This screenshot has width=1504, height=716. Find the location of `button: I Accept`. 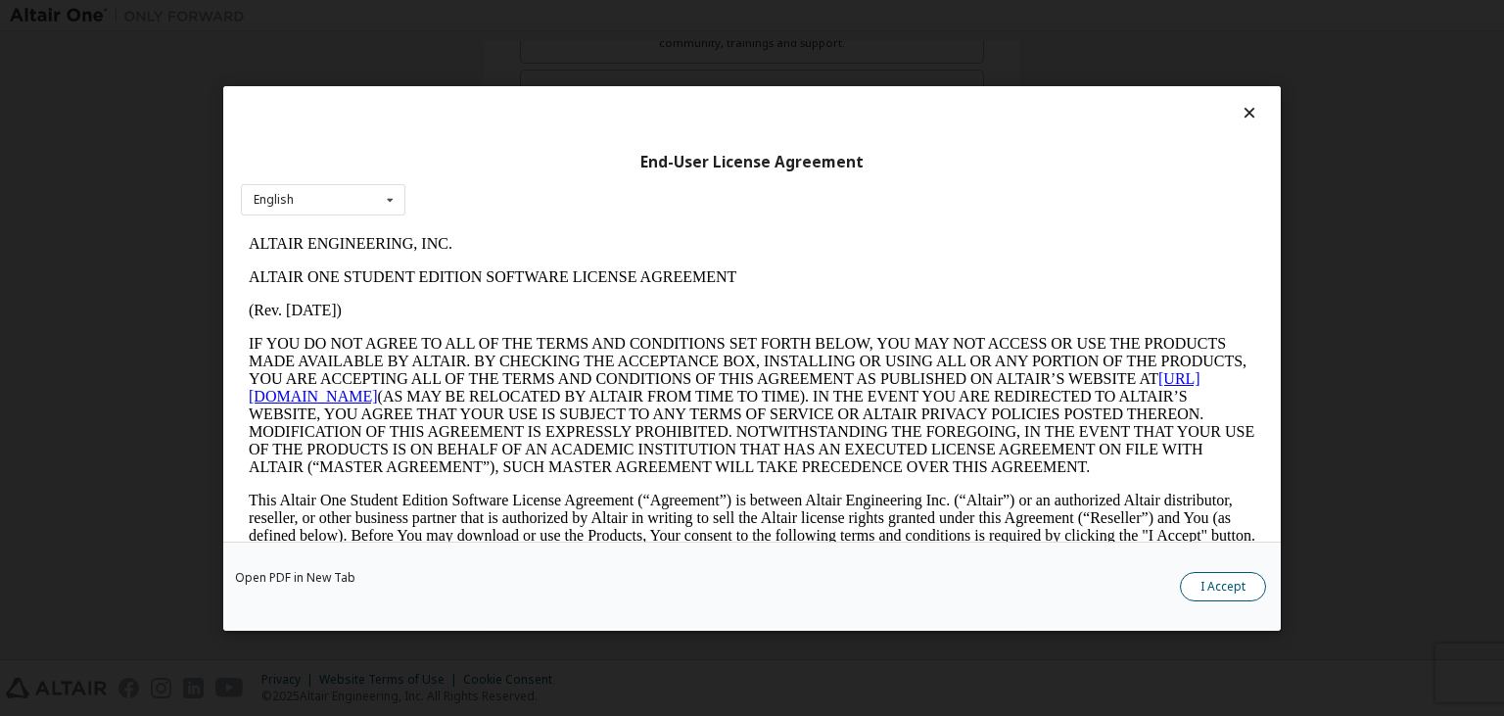

button: I Accept is located at coordinates (1223, 585).